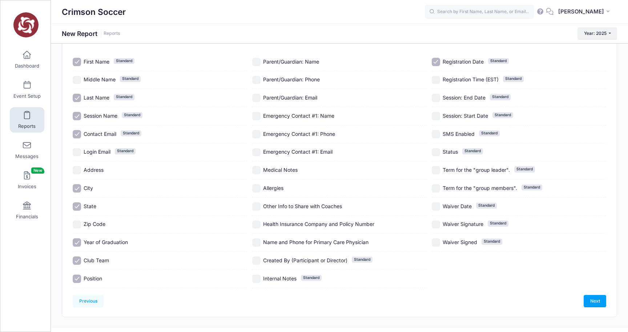 The image size is (628, 332). Describe the element at coordinates (435, 242) in the screenshot. I see `input: Waiver SignedStandard` at that location.